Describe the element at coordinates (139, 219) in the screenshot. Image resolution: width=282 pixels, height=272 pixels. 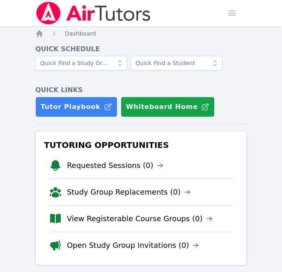
I see `a: View Registerable Course Groups (0)` at that location.